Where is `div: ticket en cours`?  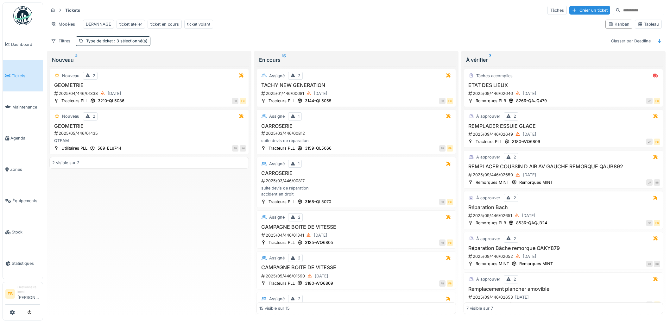
div: ticket en cours is located at coordinates (165, 24).